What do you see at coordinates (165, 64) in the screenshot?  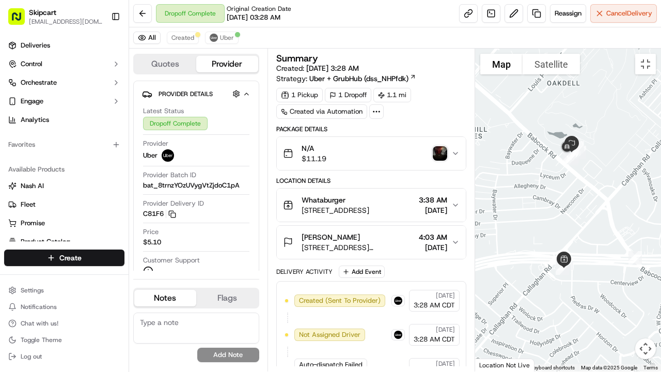 I see `button: Quotes` at bounding box center [165, 64].